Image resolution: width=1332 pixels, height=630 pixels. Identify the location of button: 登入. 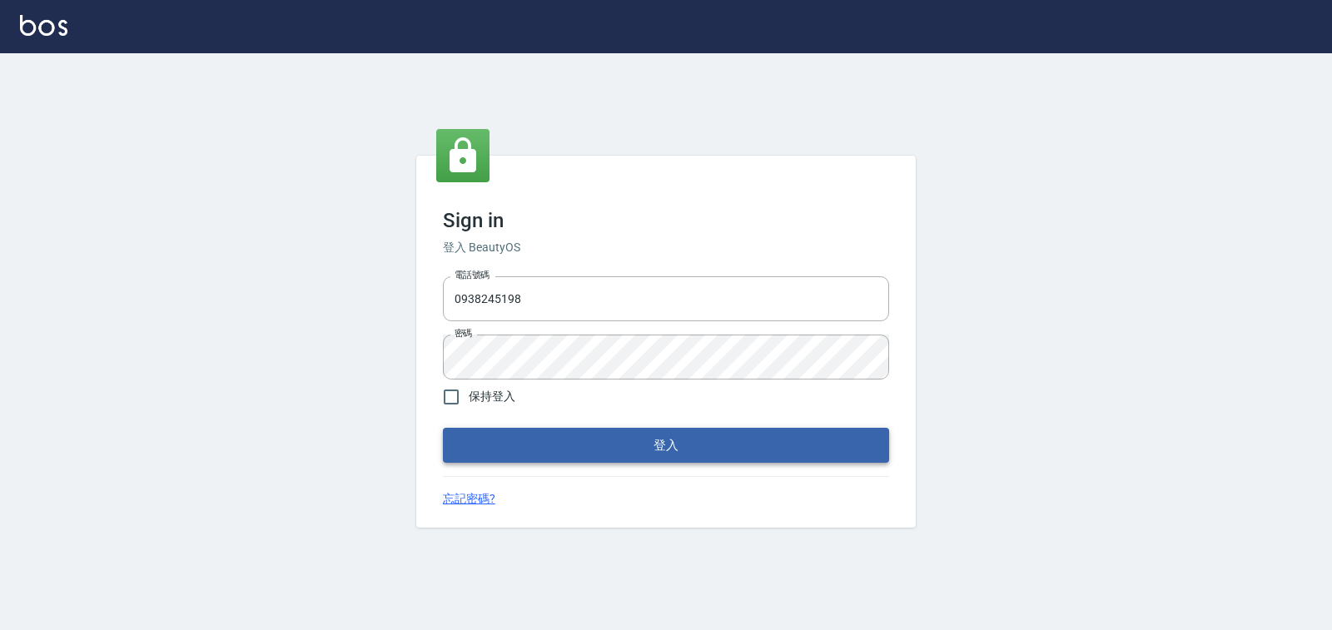
(666, 445).